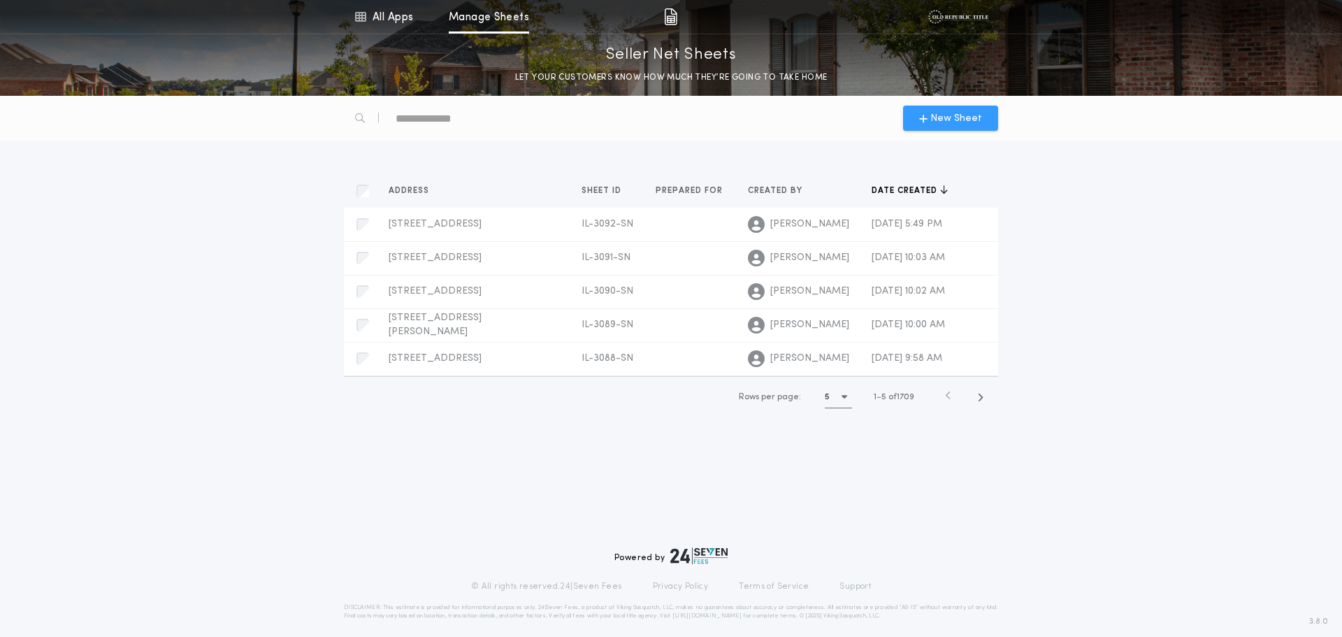 Image resolution: width=1342 pixels, height=637 pixels. I want to click on span: 1, so click(875, 397).